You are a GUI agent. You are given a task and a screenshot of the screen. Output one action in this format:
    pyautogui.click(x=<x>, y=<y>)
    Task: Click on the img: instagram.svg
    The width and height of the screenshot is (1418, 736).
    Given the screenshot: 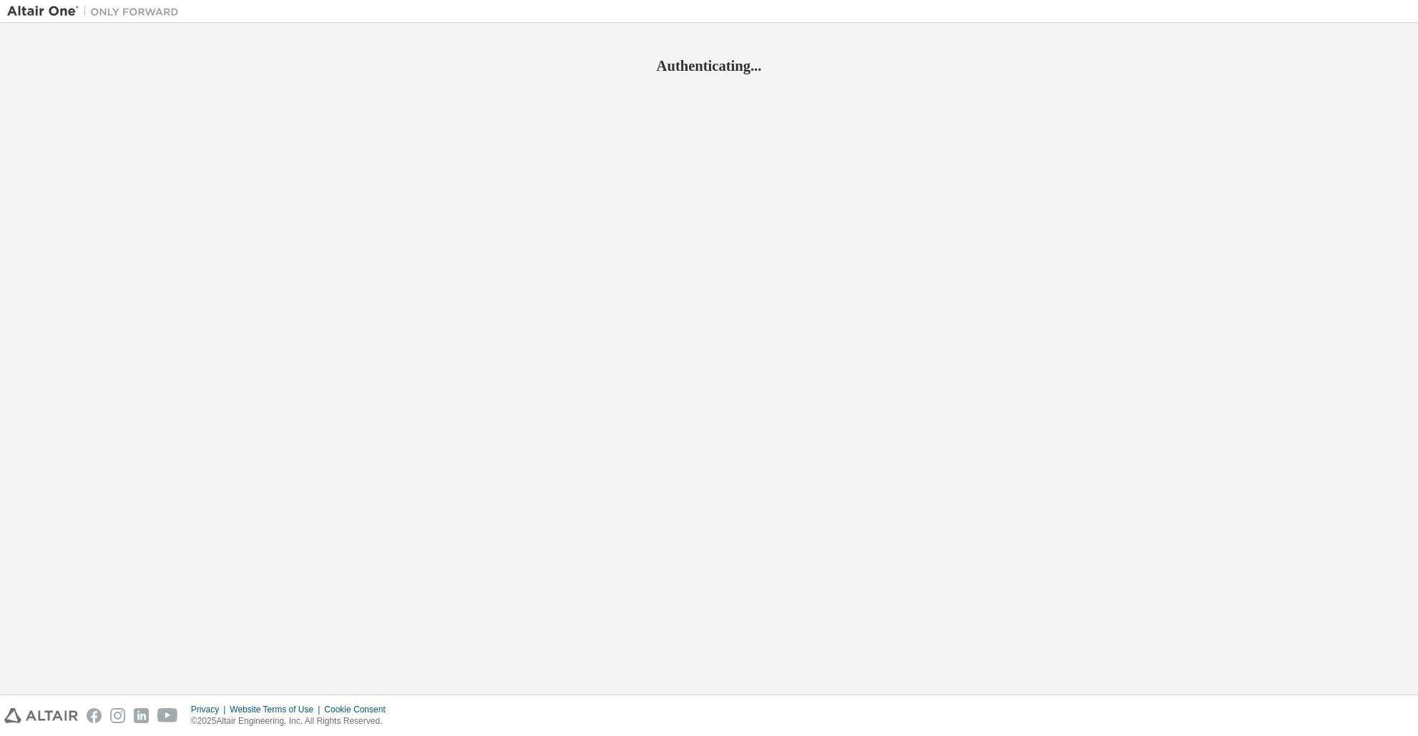 What is the action you would take?
    pyautogui.click(x=117, y=715)
    